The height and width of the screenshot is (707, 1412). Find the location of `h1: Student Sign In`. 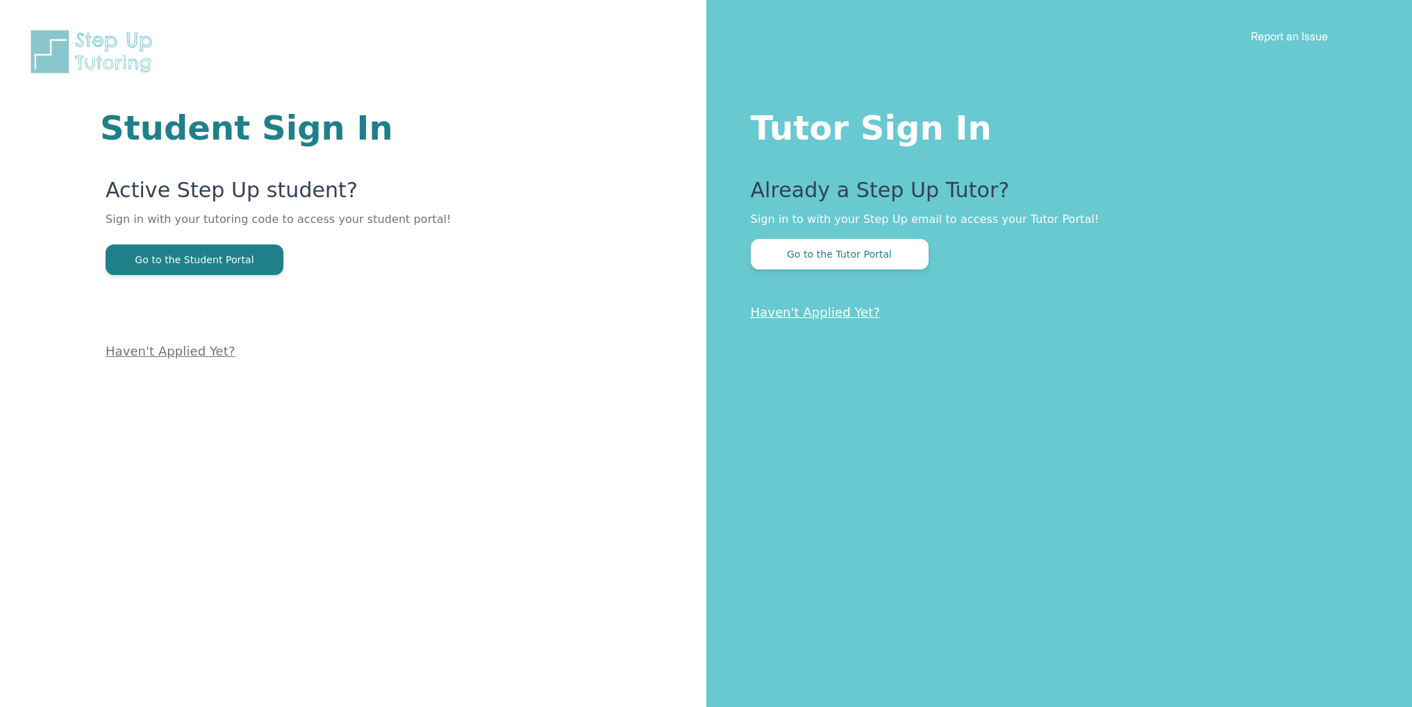

h1: Student Sign In is located at coordinates (319, 128).